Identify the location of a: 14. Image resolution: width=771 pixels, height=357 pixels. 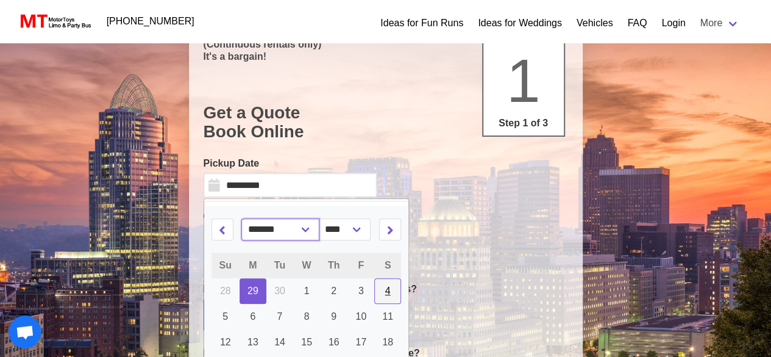
(280, 342).